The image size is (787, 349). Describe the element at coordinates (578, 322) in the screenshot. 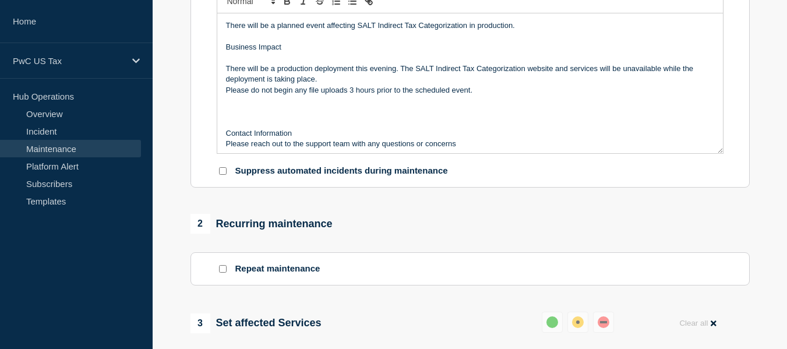

I see `div: affected` at that location.